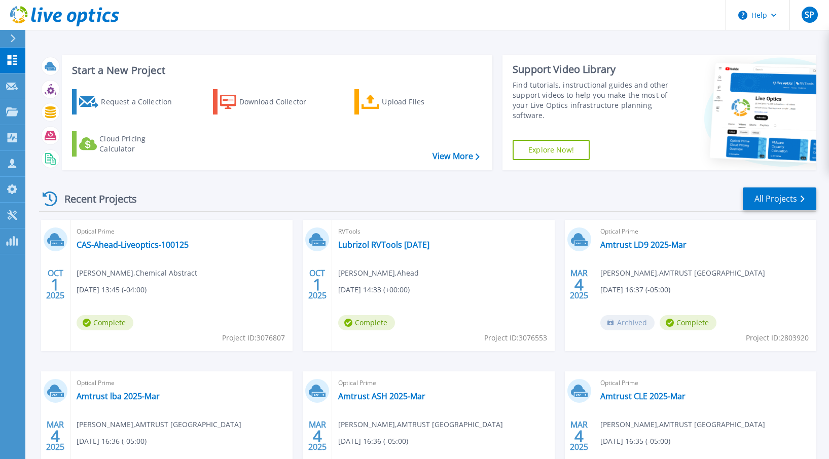  Describe the element at coordinates (253, 338) in the screenshot. I see `span: Project ID: 3076807` at that location.